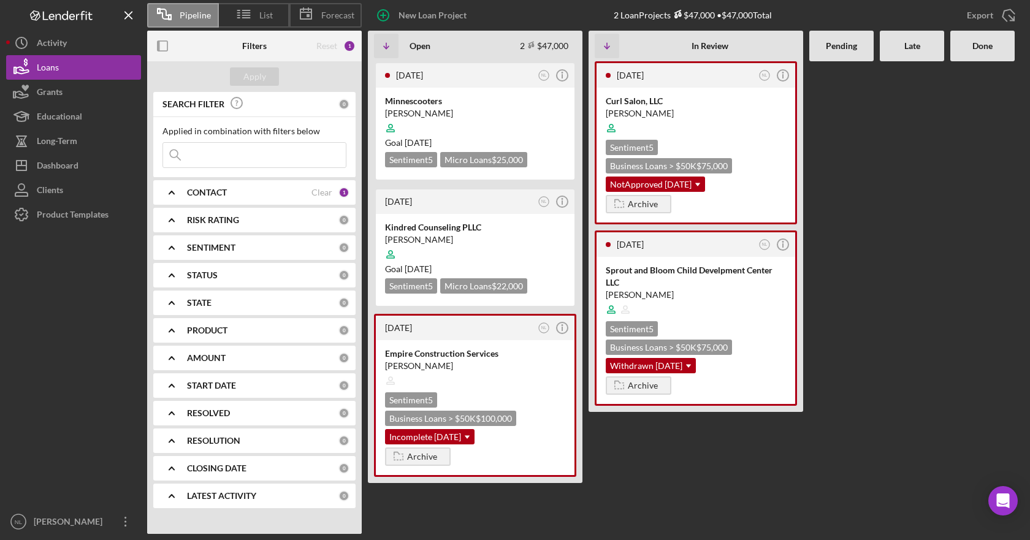 This screenshot has width=1030, height=540. Describe the element at coordinates (710, 46) in the screenshot. I see `b: In Review` at that location.